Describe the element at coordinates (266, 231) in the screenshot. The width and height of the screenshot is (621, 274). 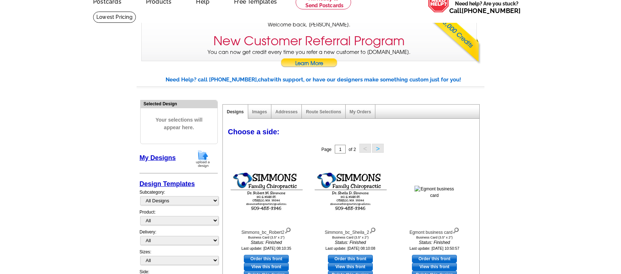
I see `div: Simmons_bc_Robert2` at that location.